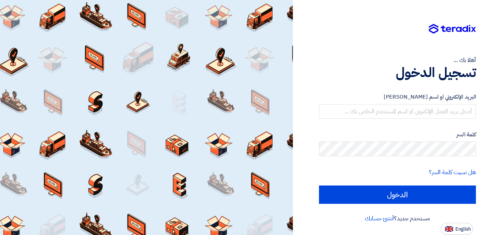  What do you see at coordinates (397, 219) in the screenshot?
I see `div: مستخدم جديد؟` at bounding box center [397, 219].